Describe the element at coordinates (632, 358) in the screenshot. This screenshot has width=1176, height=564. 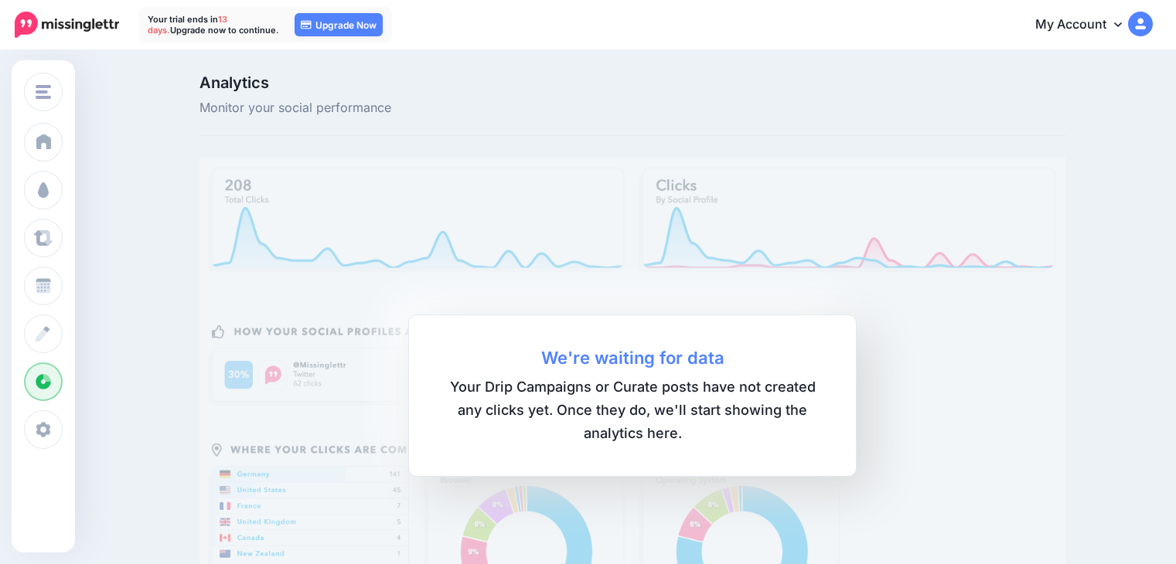
I see `b: We're waiting for data` at that location.